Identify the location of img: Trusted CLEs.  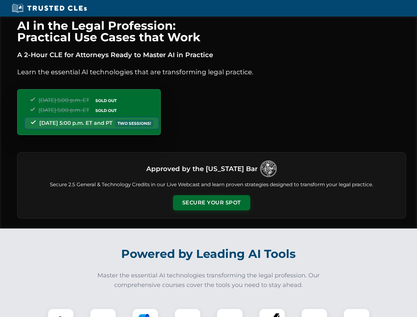
(49, 8).